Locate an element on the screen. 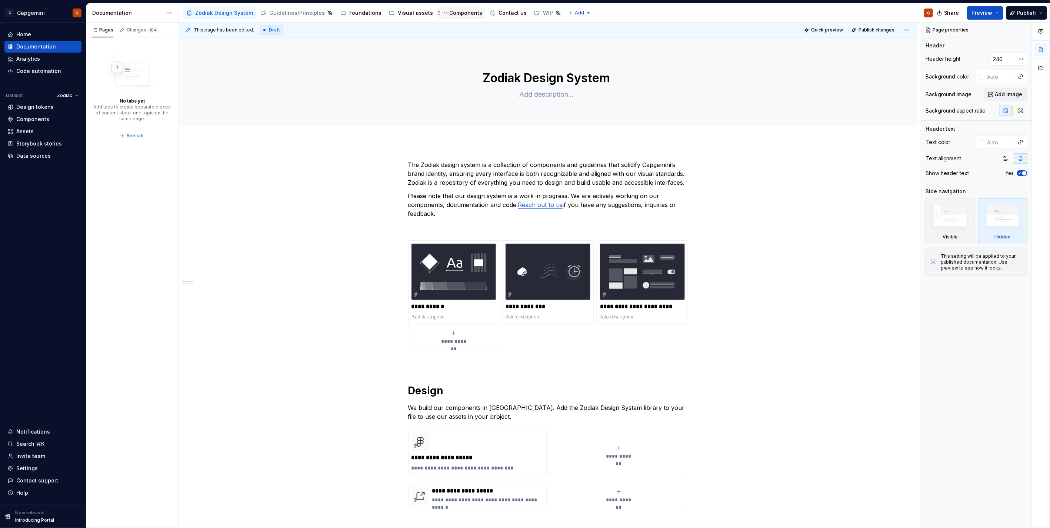 The image size is (1050, 528). span: Publish changes is located at coordinates (877, 30).